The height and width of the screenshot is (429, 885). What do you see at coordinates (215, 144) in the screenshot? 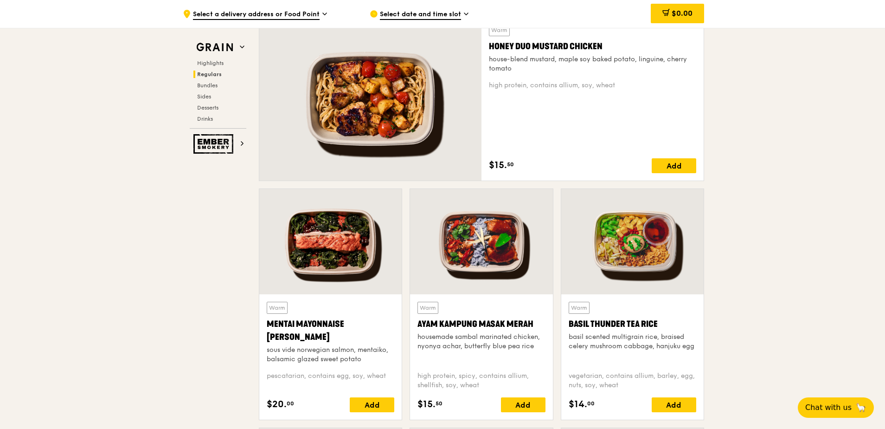
I see `img: Ember Smokery web logo` at bounding box center [215, 144].